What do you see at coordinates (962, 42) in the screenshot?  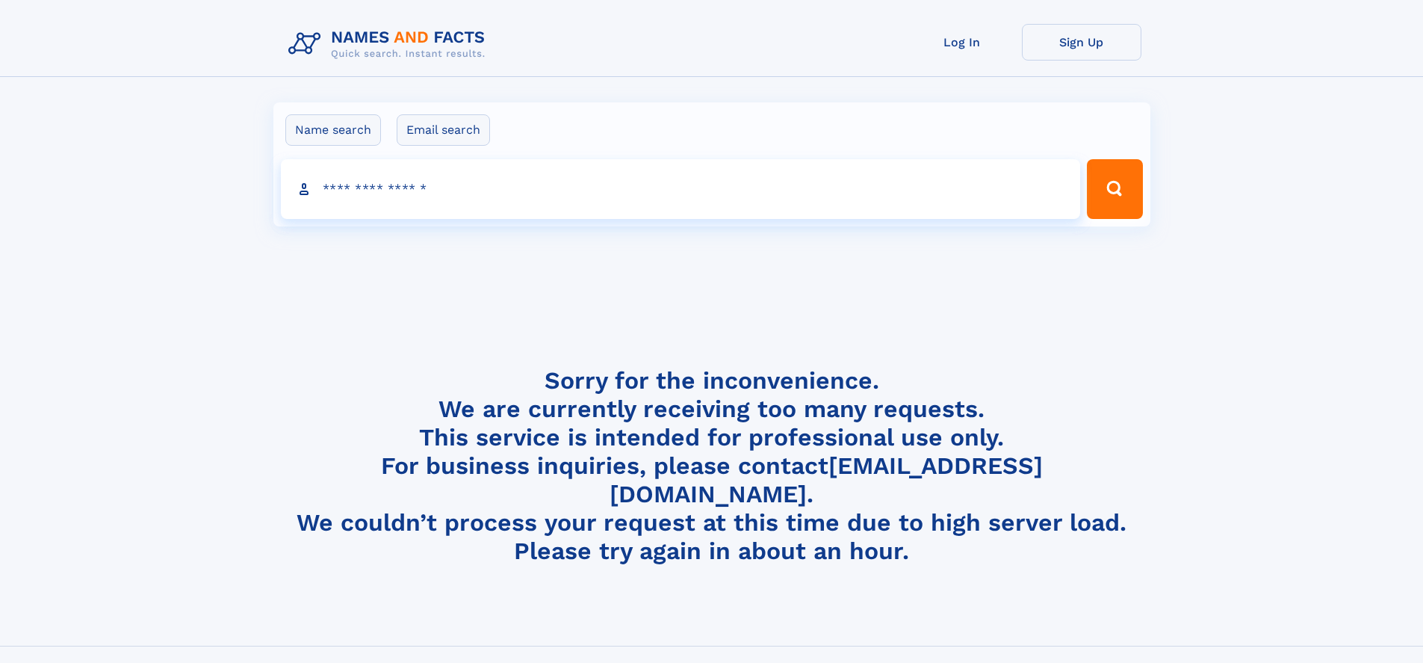 I see `a: Log In` at bounding box center [962, 42].